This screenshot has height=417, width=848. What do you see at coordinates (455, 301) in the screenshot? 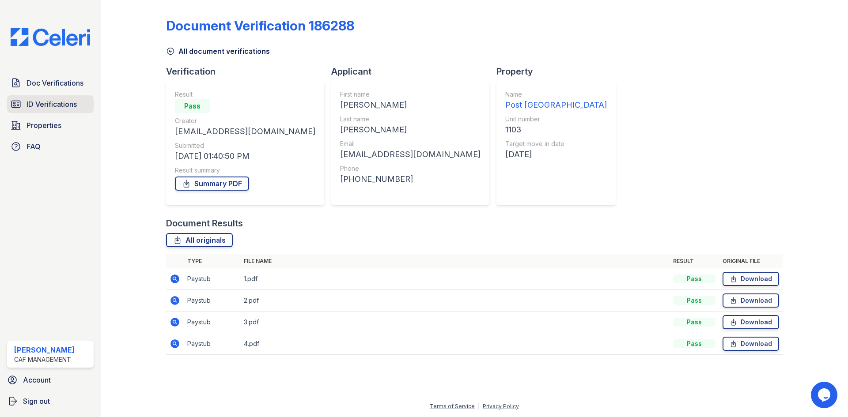
I see `td: 2.pdf` at bounding box center [455, 301].